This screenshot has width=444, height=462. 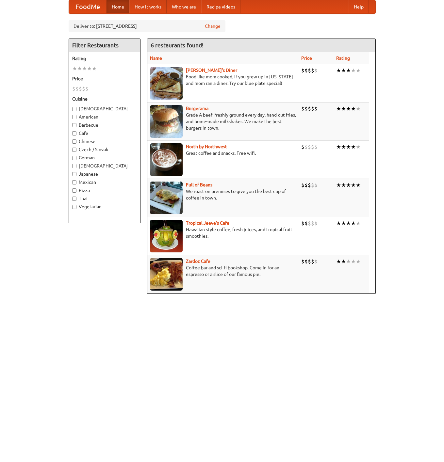 What do you see at coordinates (197, 108) in the screenshot?
I see `b: Burgerama` at bounding box center [197, 108].